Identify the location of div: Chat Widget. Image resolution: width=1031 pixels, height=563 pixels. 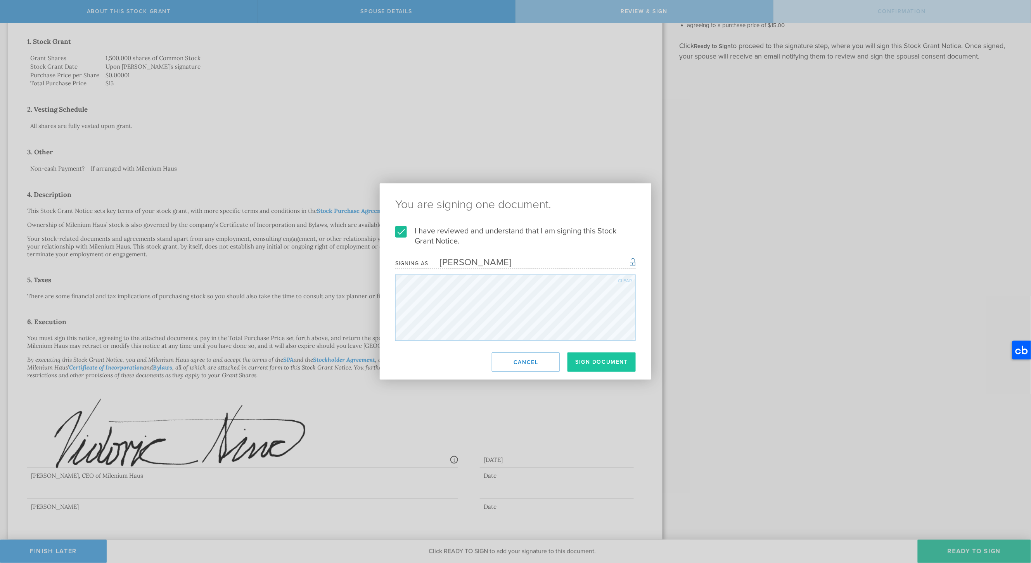
(1012, 521).